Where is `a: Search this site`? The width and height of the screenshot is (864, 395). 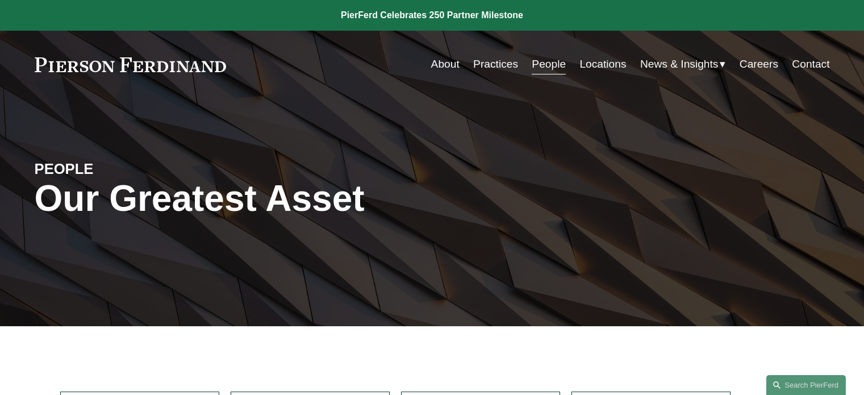
a: Search this site is located at coordinates (806, 385).